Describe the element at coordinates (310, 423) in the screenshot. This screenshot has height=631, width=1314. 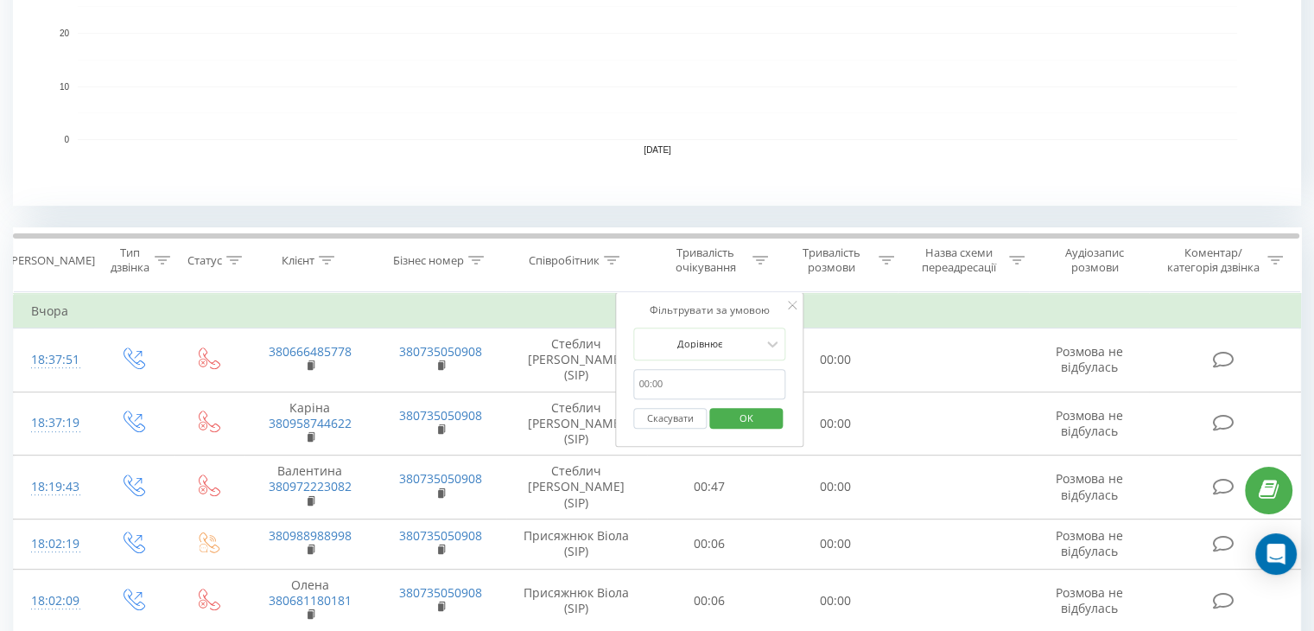
I see `a: 380958744622` at that location.